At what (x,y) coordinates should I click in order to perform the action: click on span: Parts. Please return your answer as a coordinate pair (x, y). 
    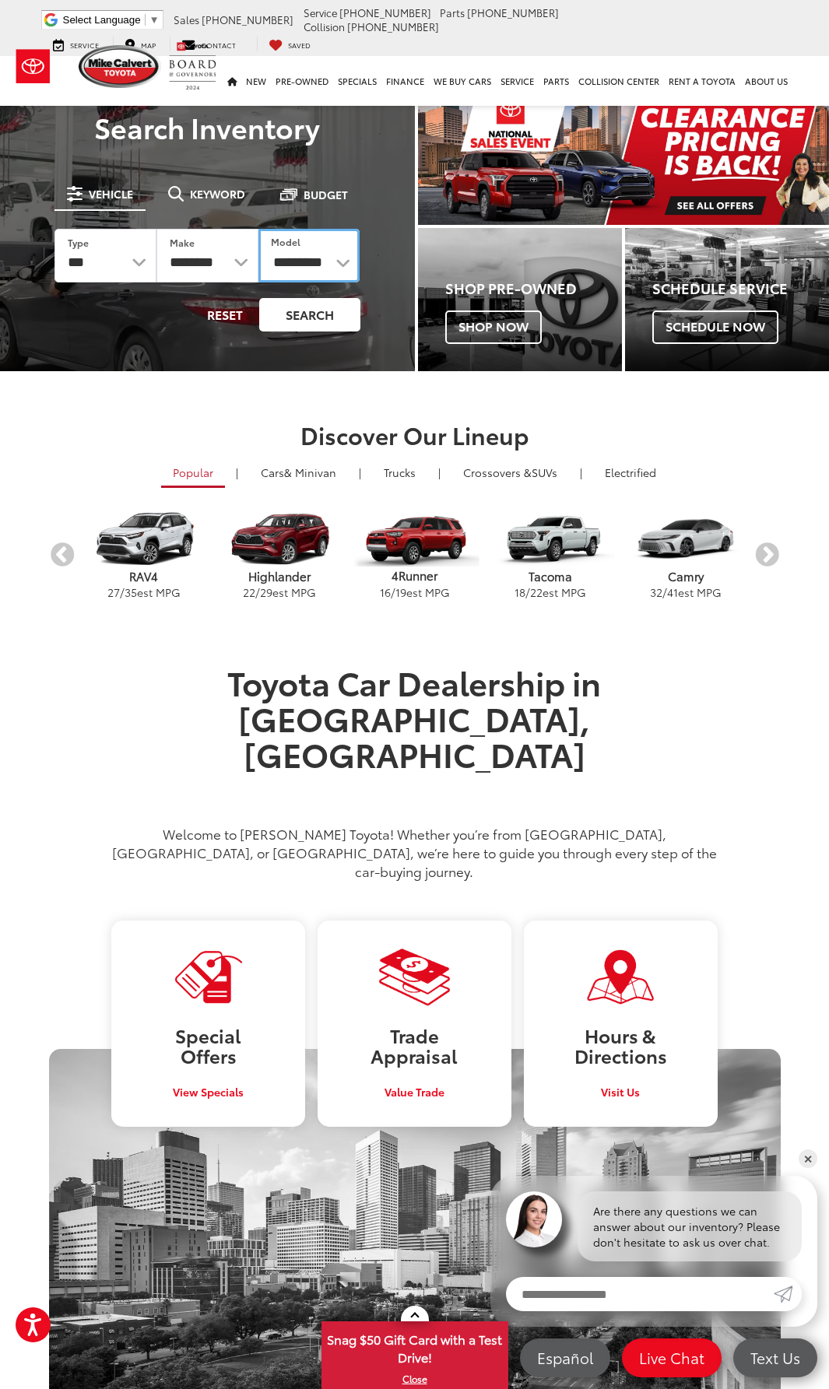
    Looking at the image, I should click on (452, 12).